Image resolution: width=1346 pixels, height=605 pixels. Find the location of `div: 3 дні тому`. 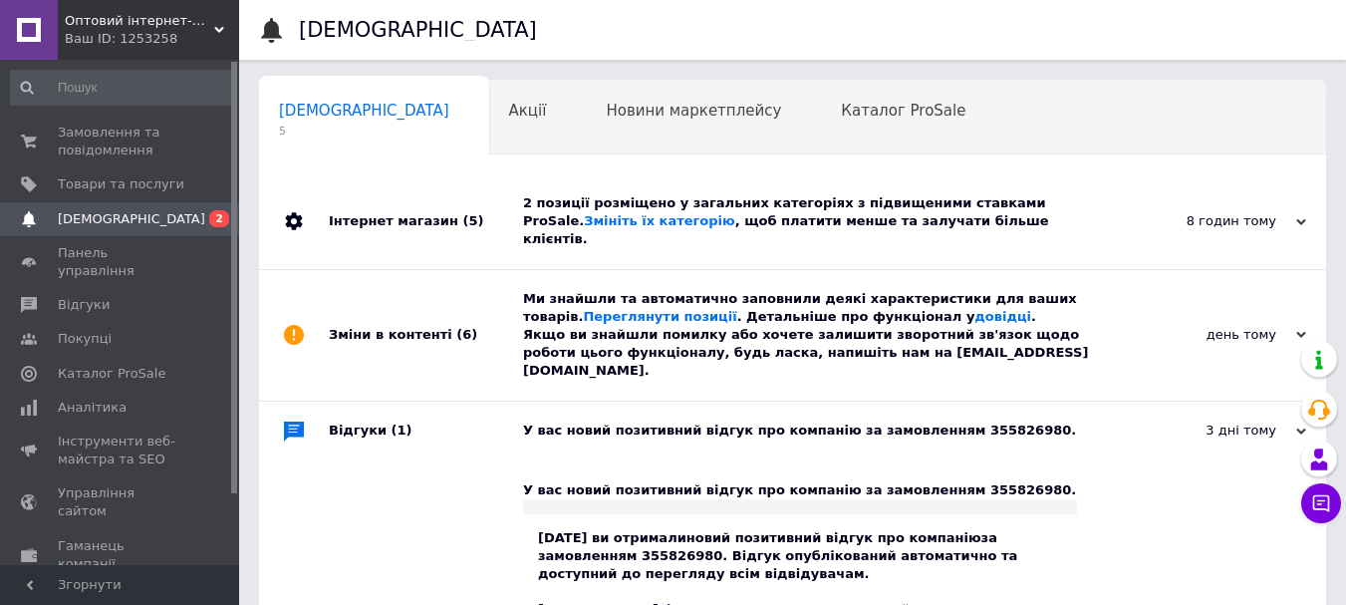

div: 3 дні тому is located at coordinates (1207, 430).